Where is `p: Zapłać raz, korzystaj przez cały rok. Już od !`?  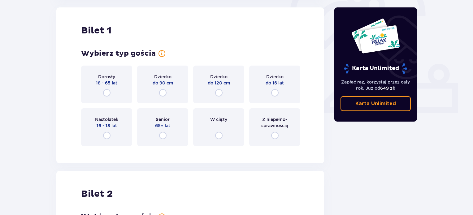
p: Zapłać raz, korzystaj przez cały rok. Już od ! is located at coordinates (376, 85).